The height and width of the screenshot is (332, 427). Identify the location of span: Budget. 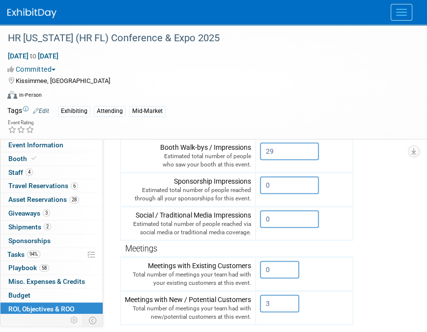
(19, 296).